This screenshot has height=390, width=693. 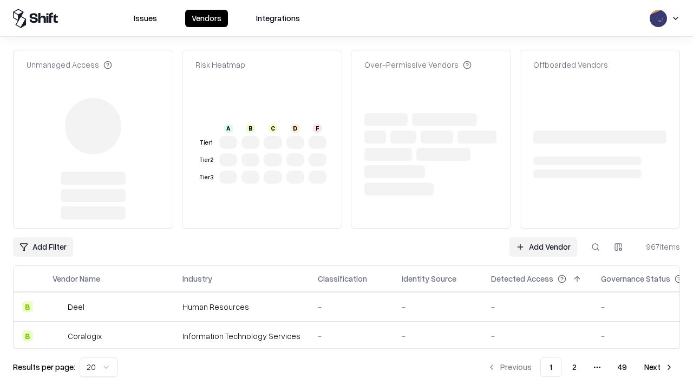 What do you see at coordinates (551, 367) in the screenshot?
I see `button: 1` at bounding box center [551, 367].